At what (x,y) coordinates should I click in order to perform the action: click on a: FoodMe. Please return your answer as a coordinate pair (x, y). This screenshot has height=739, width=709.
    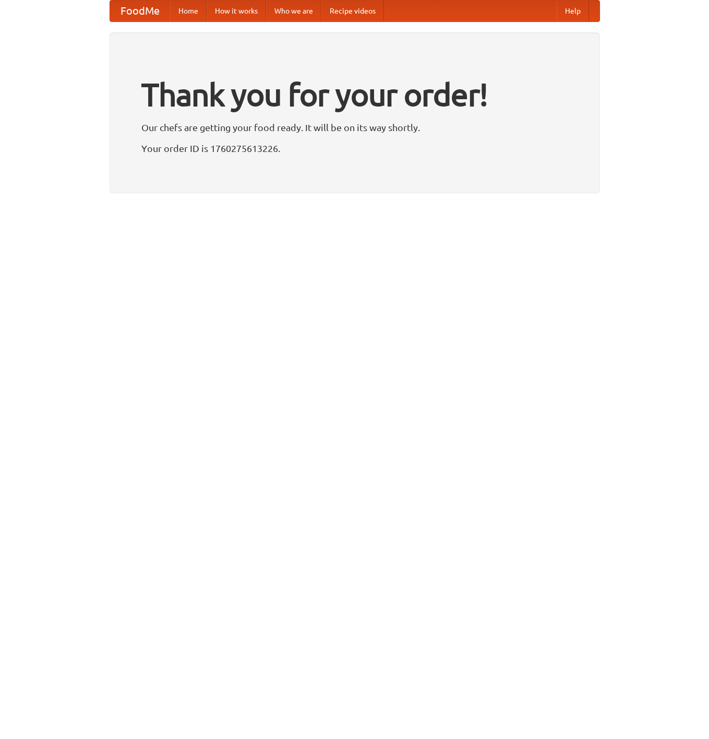
    Looking at the image, I should click on (140, 11).